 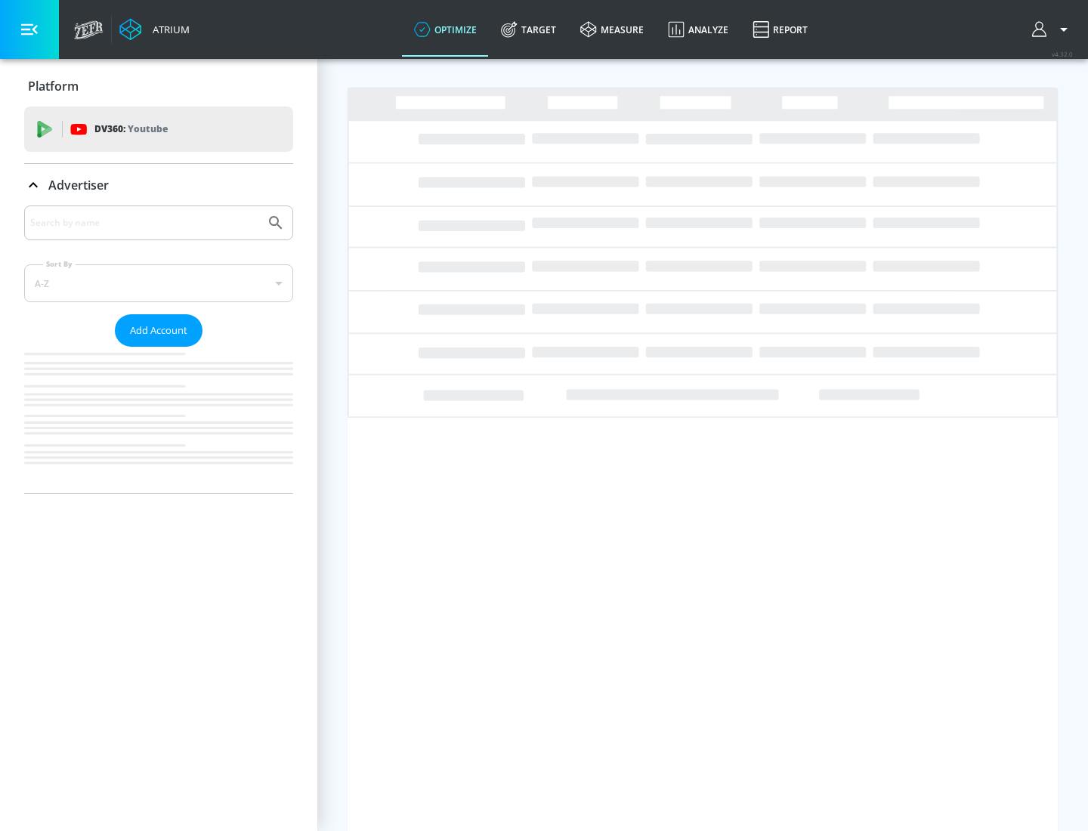 What do you see at coordinates (612, 29) in the screenshot?
I see `a: measure` at bounding box center [612, 29].